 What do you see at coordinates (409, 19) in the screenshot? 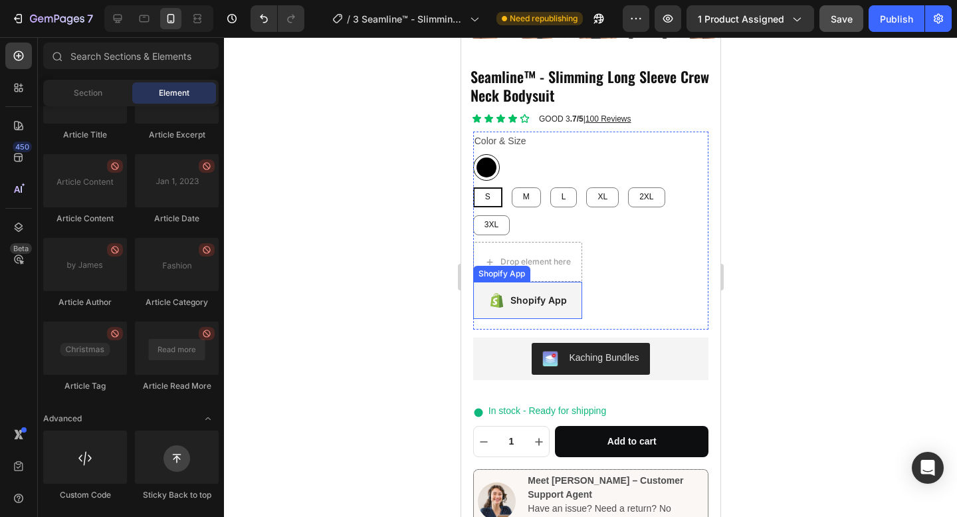
I see `span: 3 Seamline™ - Slimming Long Sleeve Crew Neck Bodysuit` at bounding box center [409, 19].